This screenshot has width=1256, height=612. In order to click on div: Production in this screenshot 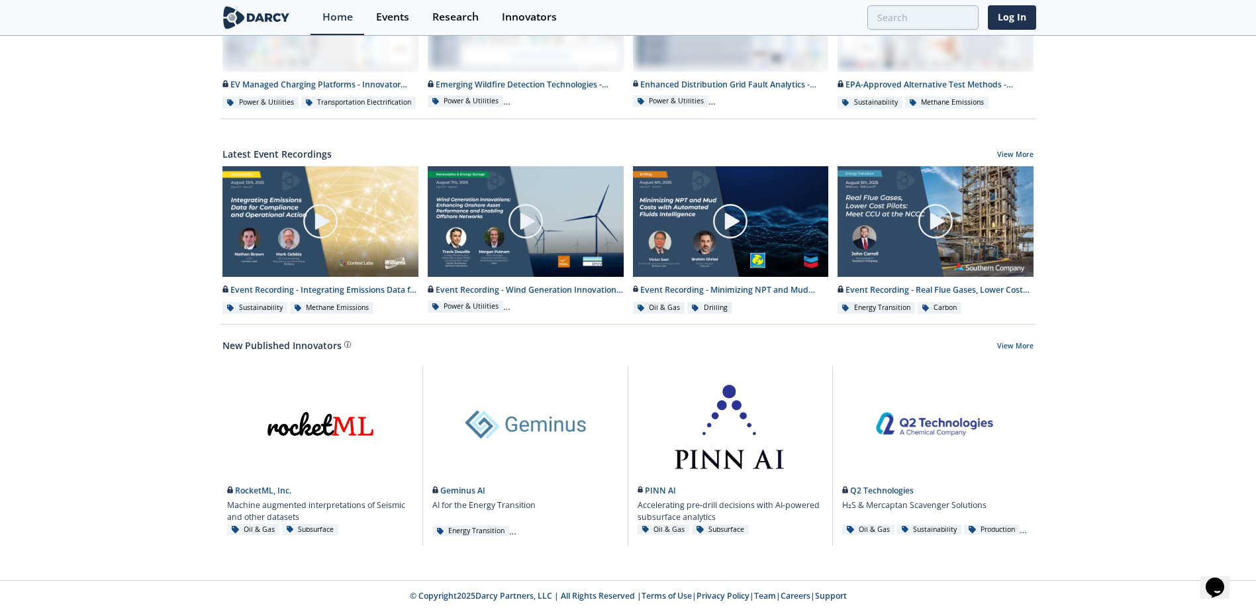, I will do `click(992, 530)`.